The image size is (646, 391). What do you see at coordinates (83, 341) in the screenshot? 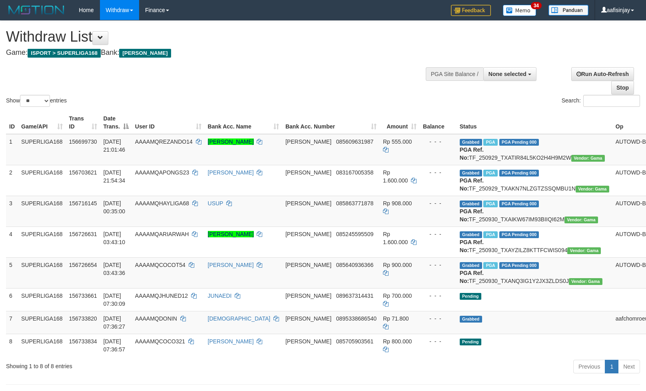
I see `span: 156733834` at bounding box center [83, 341].